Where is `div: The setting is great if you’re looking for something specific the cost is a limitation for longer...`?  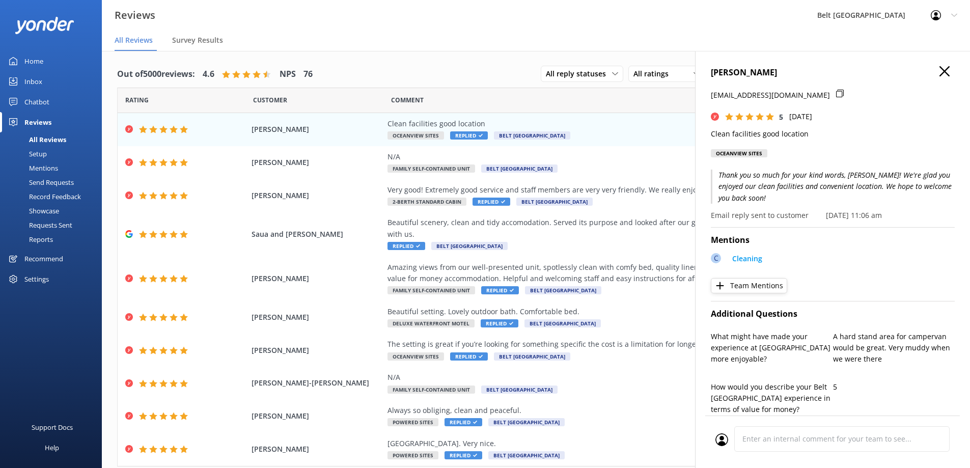
div: The setting is great if you’re looking for something specific the cost is a limitation for longer... is located at coordinates (619, 344).